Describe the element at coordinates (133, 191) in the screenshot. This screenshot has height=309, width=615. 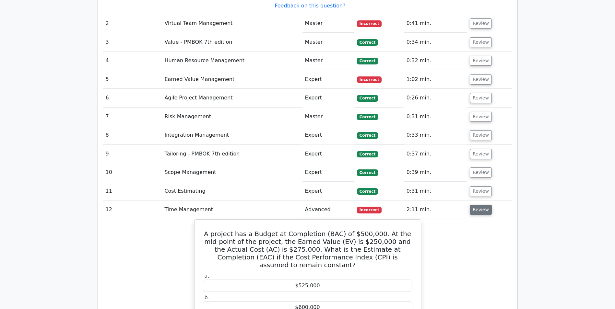
I see `td: 11` at that location.